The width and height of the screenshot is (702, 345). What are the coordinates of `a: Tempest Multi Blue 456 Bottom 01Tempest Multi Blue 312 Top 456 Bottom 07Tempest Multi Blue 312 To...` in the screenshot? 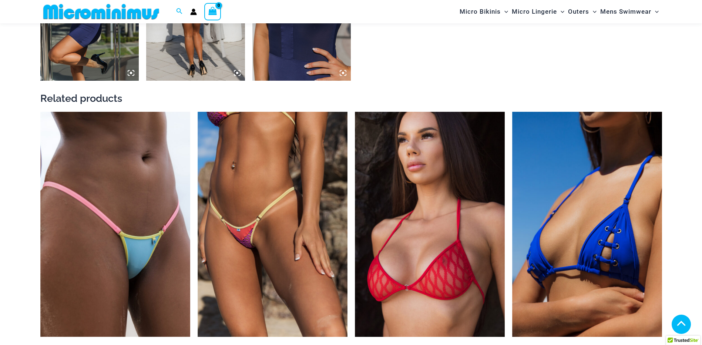 It's located at (115, 224).